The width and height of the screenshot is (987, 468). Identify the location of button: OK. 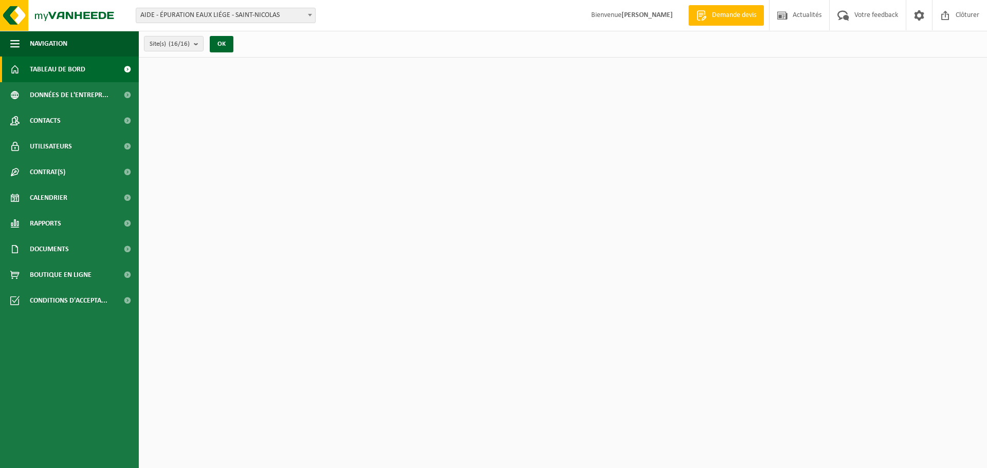
(221, 44).